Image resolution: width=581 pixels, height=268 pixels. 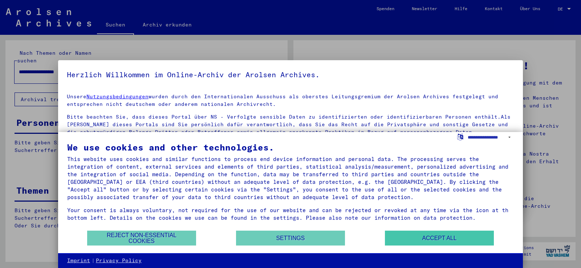 I want to click on div: This website uses cookies and similar functions to process end device information and personal da..., so click(x=290, y=178).